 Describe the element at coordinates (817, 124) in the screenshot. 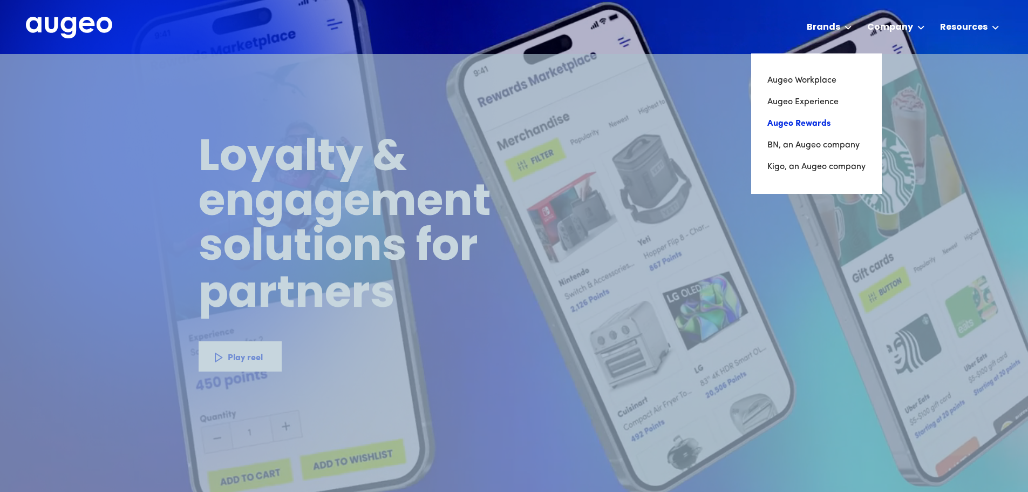

I see `a: Augeo Rewards` at that location.